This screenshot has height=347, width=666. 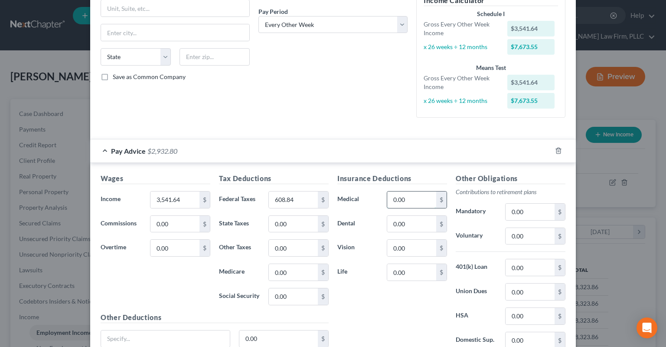 What do you see at coordinates (491, 14) in the screenshot?
I see `div: Schedule I` at bounding box center [491, 14].